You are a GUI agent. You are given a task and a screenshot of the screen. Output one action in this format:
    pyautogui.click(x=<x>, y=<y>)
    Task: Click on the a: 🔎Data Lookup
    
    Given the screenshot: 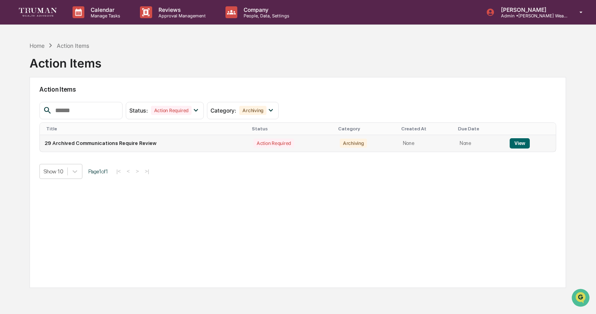 What is the action you would take?
    pyautogui.click(x=29, y=118)
    